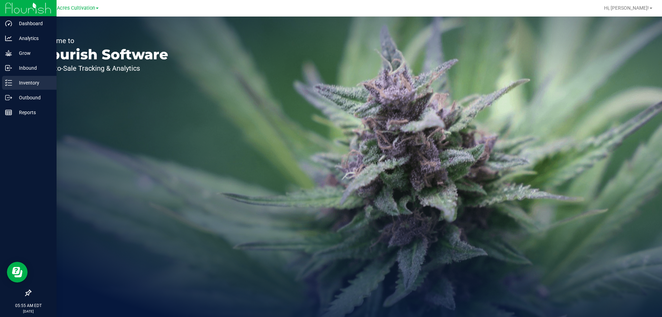 The width and height of the screenshot is (662, 317). I want to click on p: Analytics, so click(33, 38).